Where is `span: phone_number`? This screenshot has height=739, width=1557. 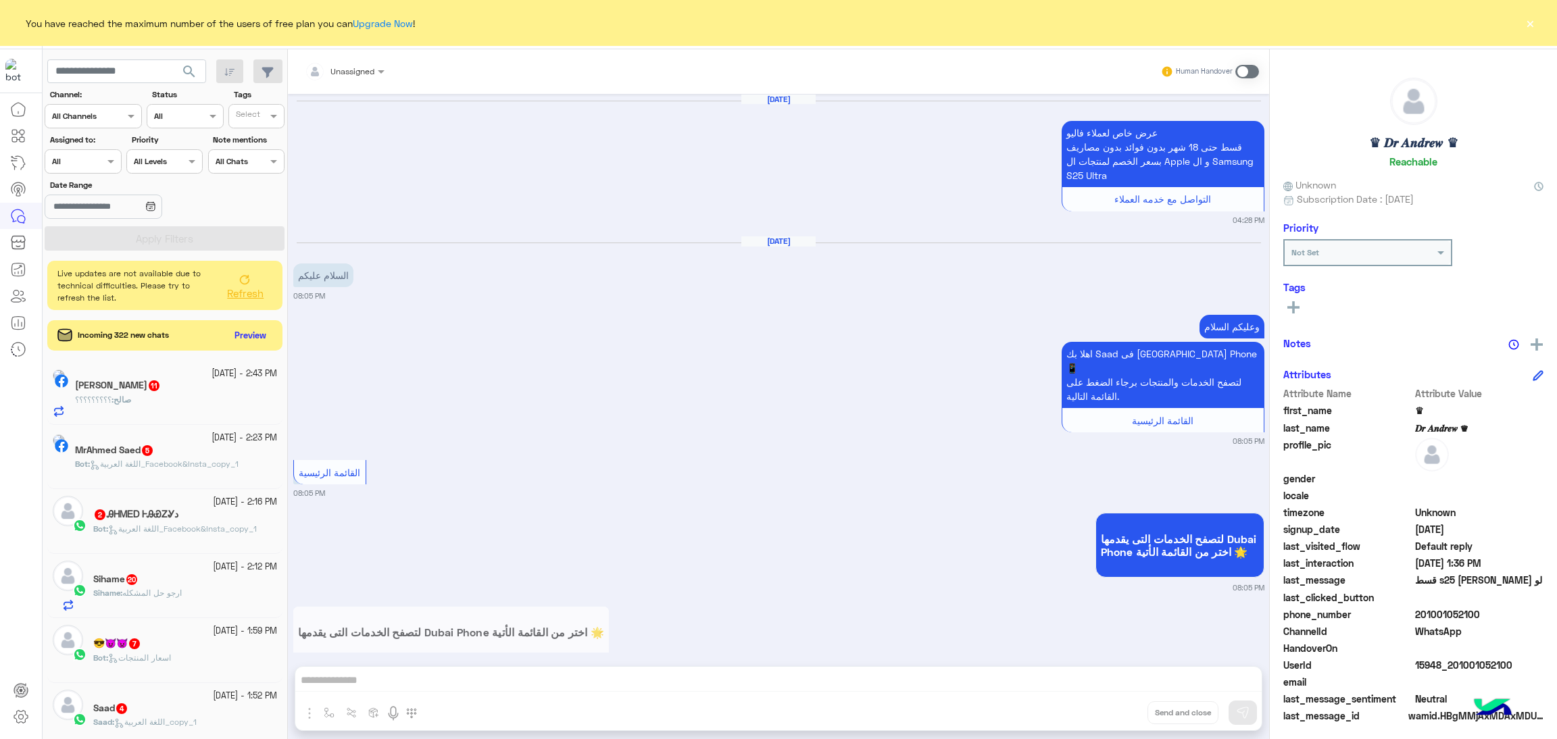
span: phone_number is located at coordinates (1348, 614).